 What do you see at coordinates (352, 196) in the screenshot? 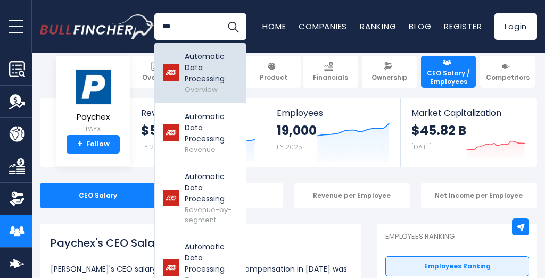
I see `div: Revenue per Employee` at bounding box center [352, 196].